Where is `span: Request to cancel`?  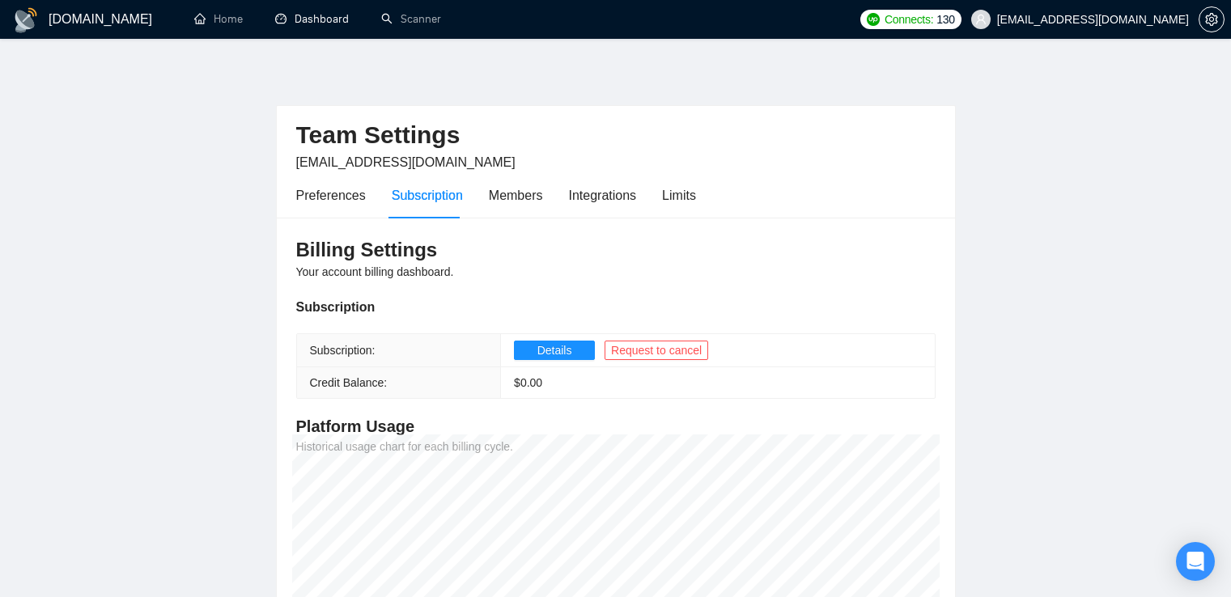
span: Request to cancel is located at coordinates (656, 350).